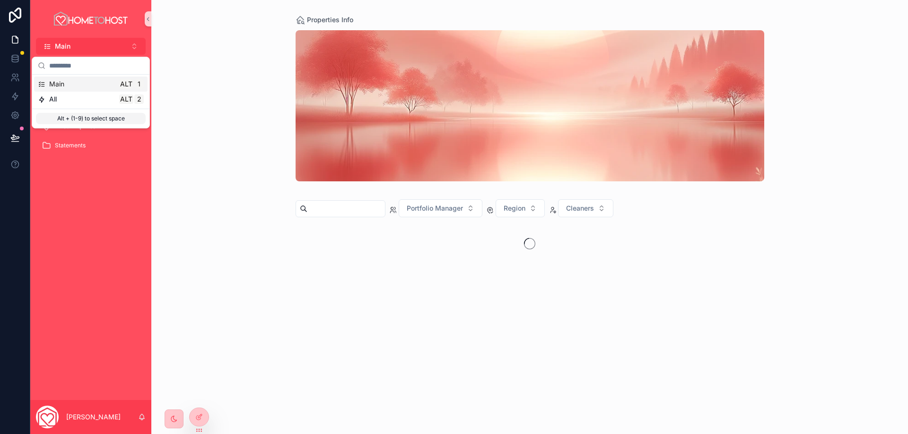 The height and width of the screenshot is (434, 908). I want to click on span: All, so click(53, 99).